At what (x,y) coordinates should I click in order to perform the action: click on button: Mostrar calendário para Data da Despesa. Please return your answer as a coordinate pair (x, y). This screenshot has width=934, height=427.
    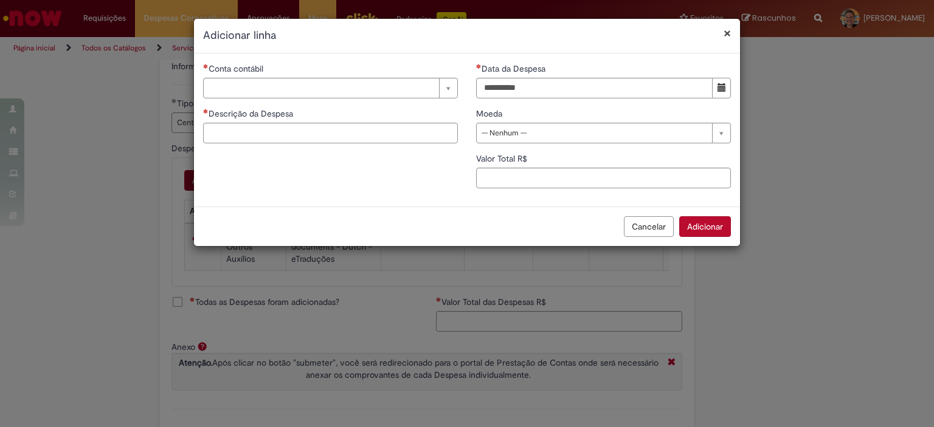
    Looking at the image, I should click on (721, 88).